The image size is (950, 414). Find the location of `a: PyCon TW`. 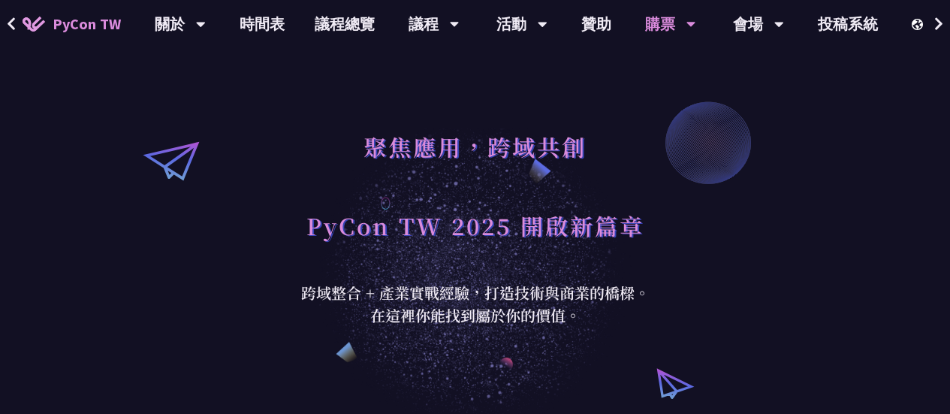

a: PyCon TW is located at coordinates (71, 24).